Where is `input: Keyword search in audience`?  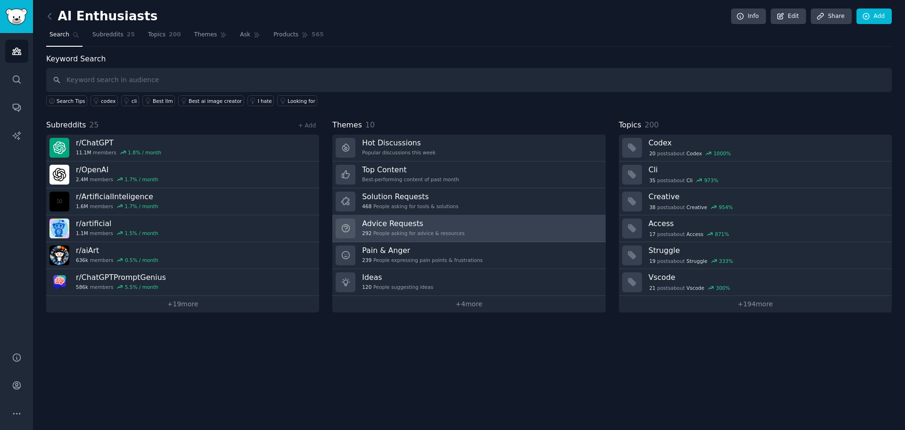
input: Keyword search in audience is located at coordinates (469, 80).